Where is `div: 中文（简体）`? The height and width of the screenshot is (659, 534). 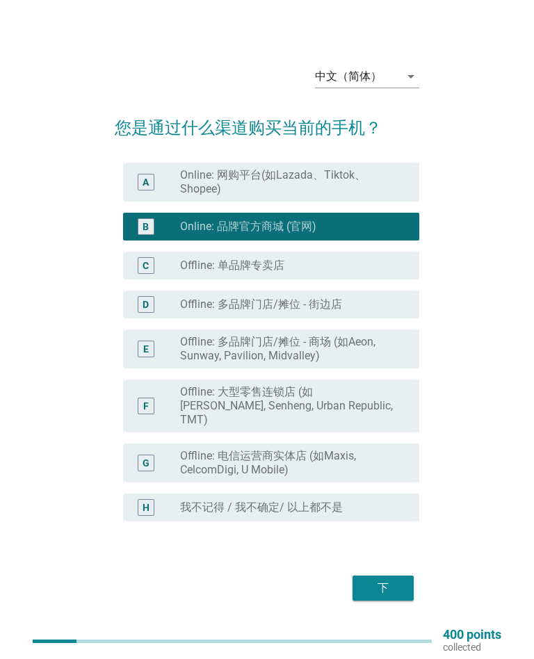
div: 中文（简体） is located at coordinates (348, 77).